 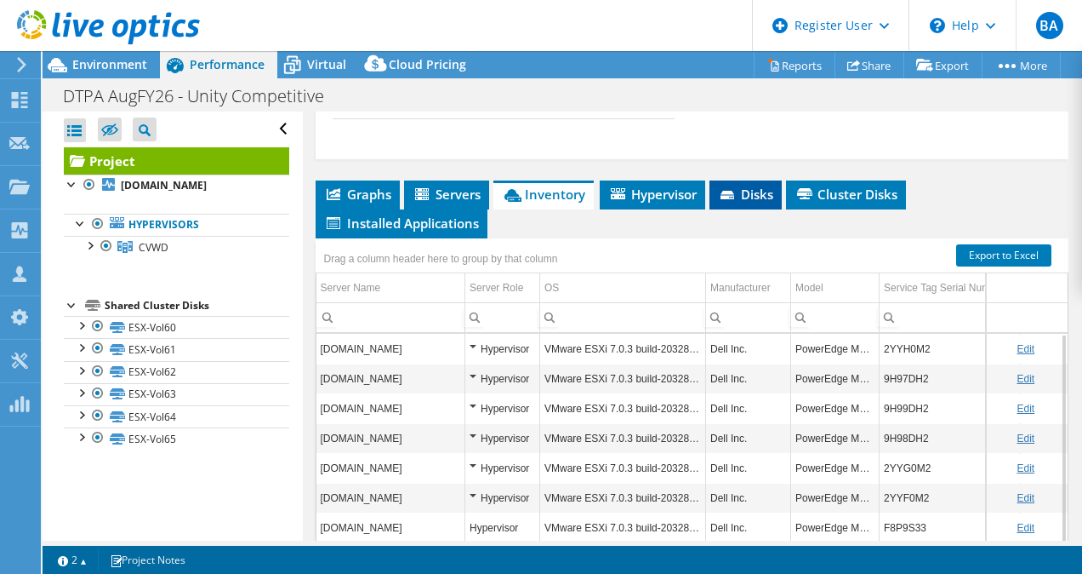 What do you see at coordinates (836, 527) in the screenshot?
I see `td: Column Model, Value PowerEdge M640` at bounding box center [836, 527].